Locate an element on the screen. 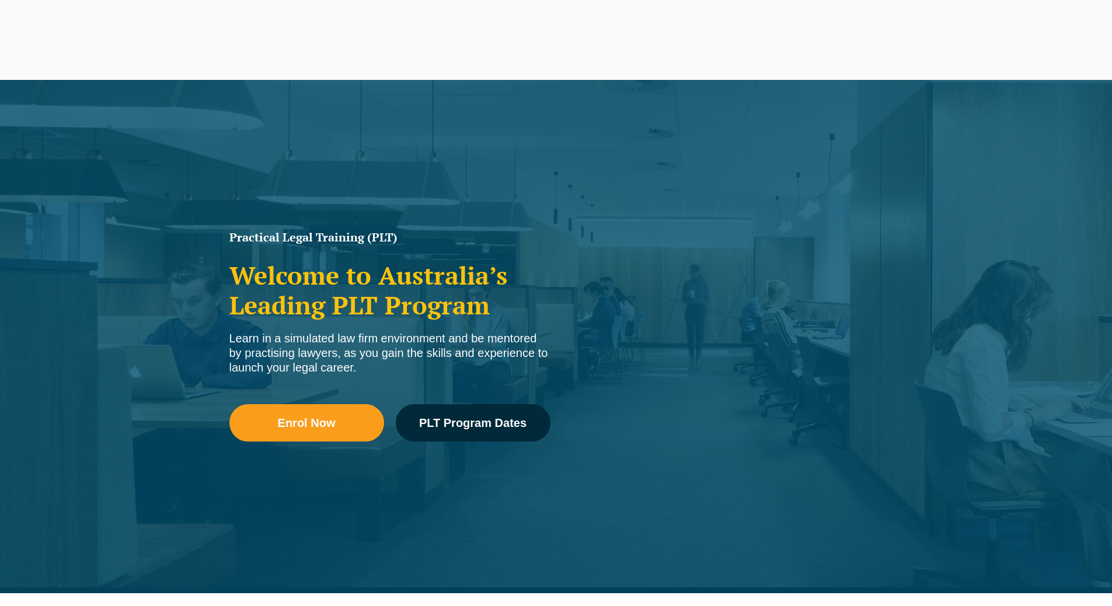  span: PLT Program Dates is located at coordinates (473, 423).